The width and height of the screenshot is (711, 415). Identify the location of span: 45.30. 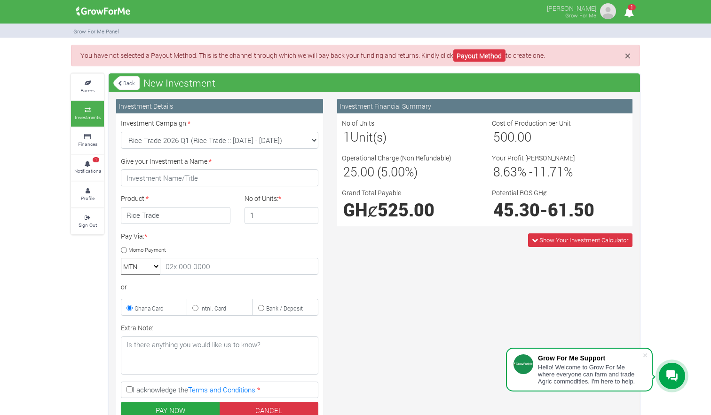
(516, 209).